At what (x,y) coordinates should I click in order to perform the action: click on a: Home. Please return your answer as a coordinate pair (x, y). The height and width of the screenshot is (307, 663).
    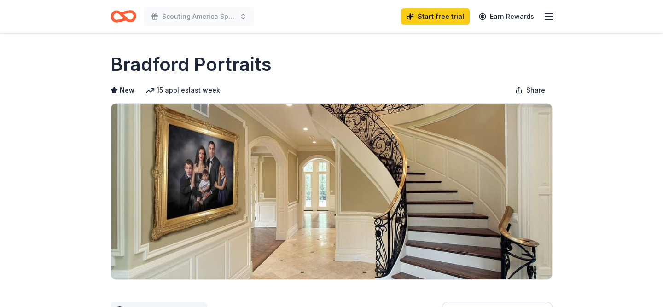
    Looking at the image, I should click on (123, 16).